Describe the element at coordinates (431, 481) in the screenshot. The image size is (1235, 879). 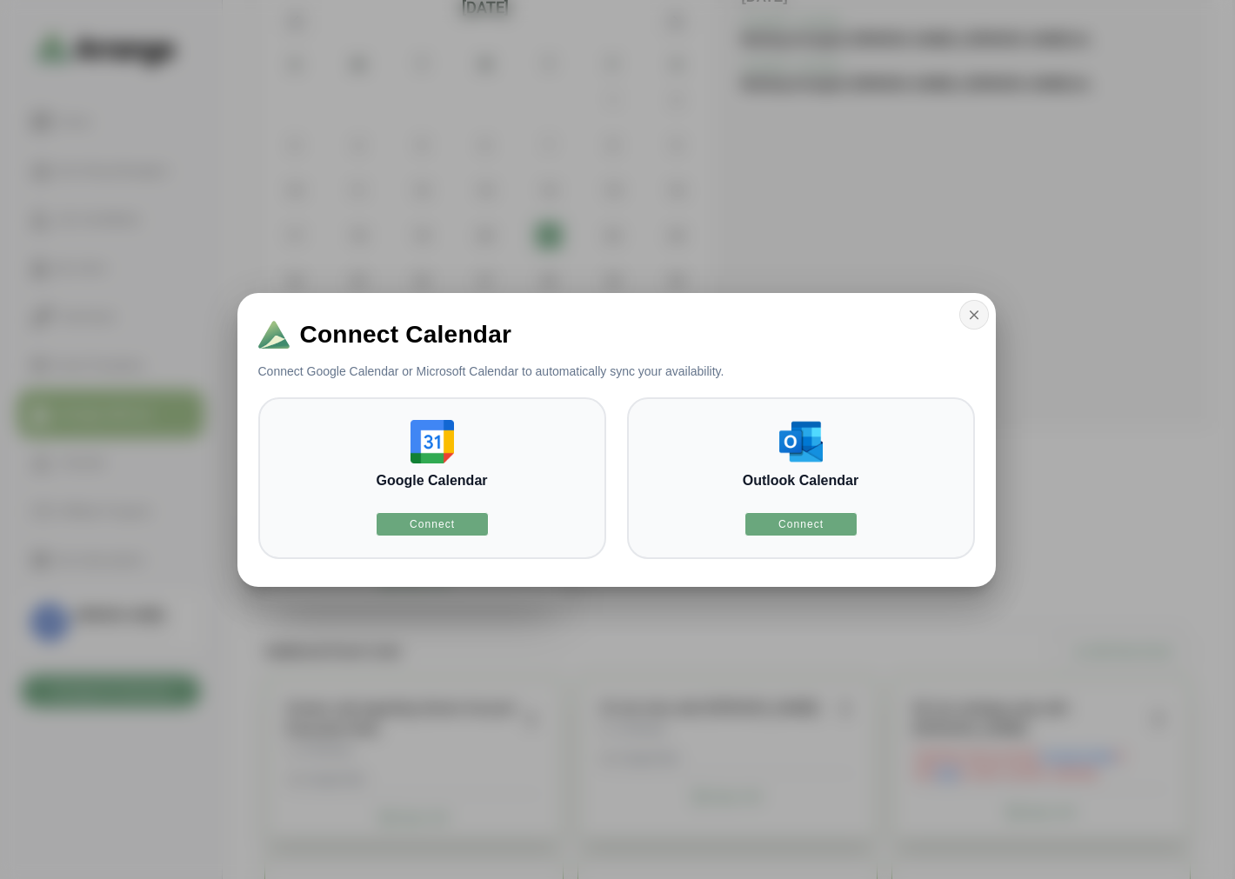
I see `h3: Google Calendar` at that location.